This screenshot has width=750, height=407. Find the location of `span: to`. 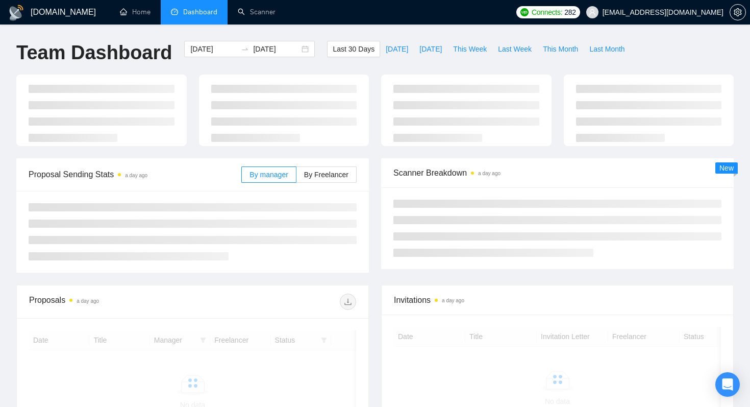

span: to is located at coordinates (245, 49).